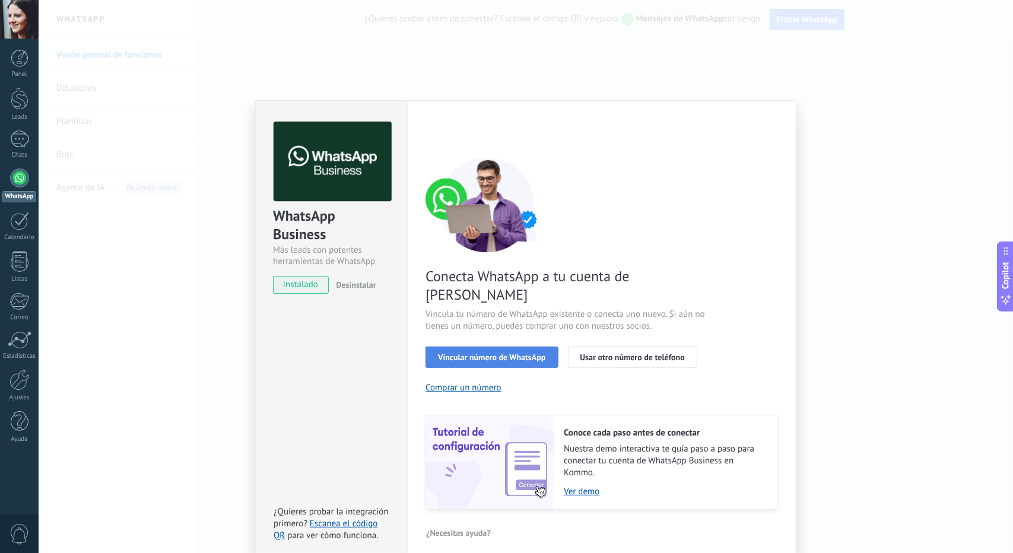  Describe the element at coordinates (20, 398) in the screenshot. I see `div: Ajustes` at that location.